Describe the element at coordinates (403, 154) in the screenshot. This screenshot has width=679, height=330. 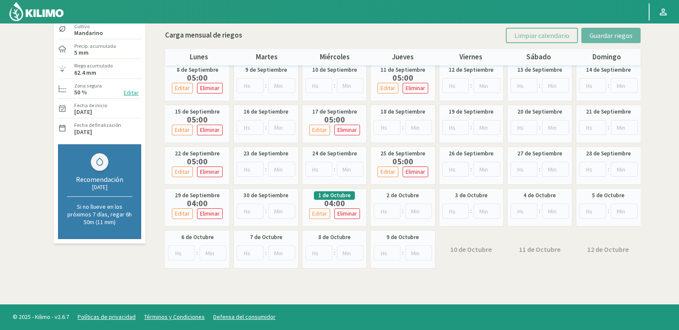
I see `label: 25 de Septiembre` at that location.